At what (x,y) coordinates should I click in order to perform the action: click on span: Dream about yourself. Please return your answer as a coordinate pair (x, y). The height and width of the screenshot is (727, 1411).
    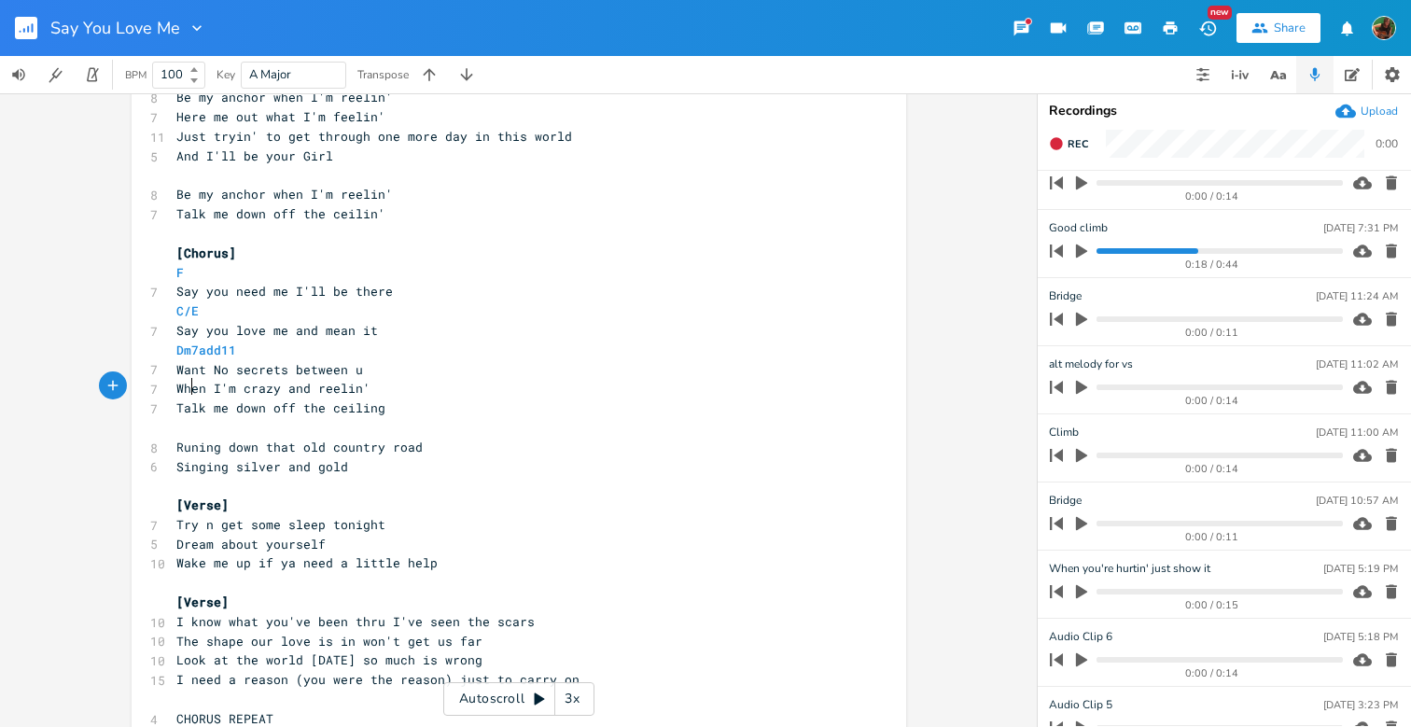
    Looking at the image, I should click on (251, 544).